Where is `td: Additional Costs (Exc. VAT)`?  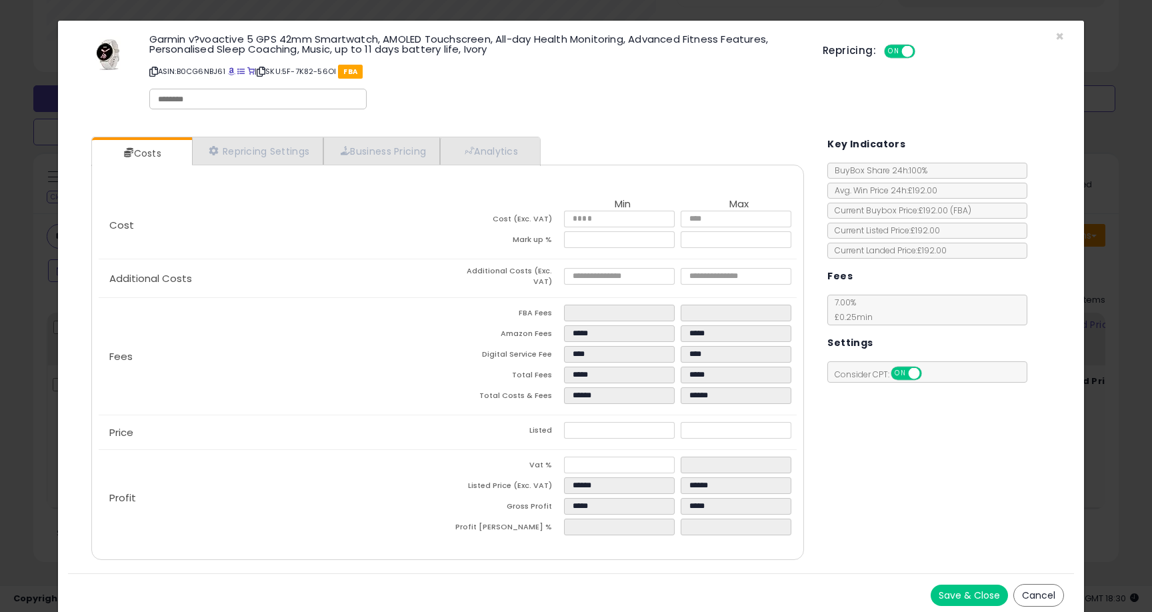
td: Additional Costs (Exc. VAT) is located at coordinates (506, 278).